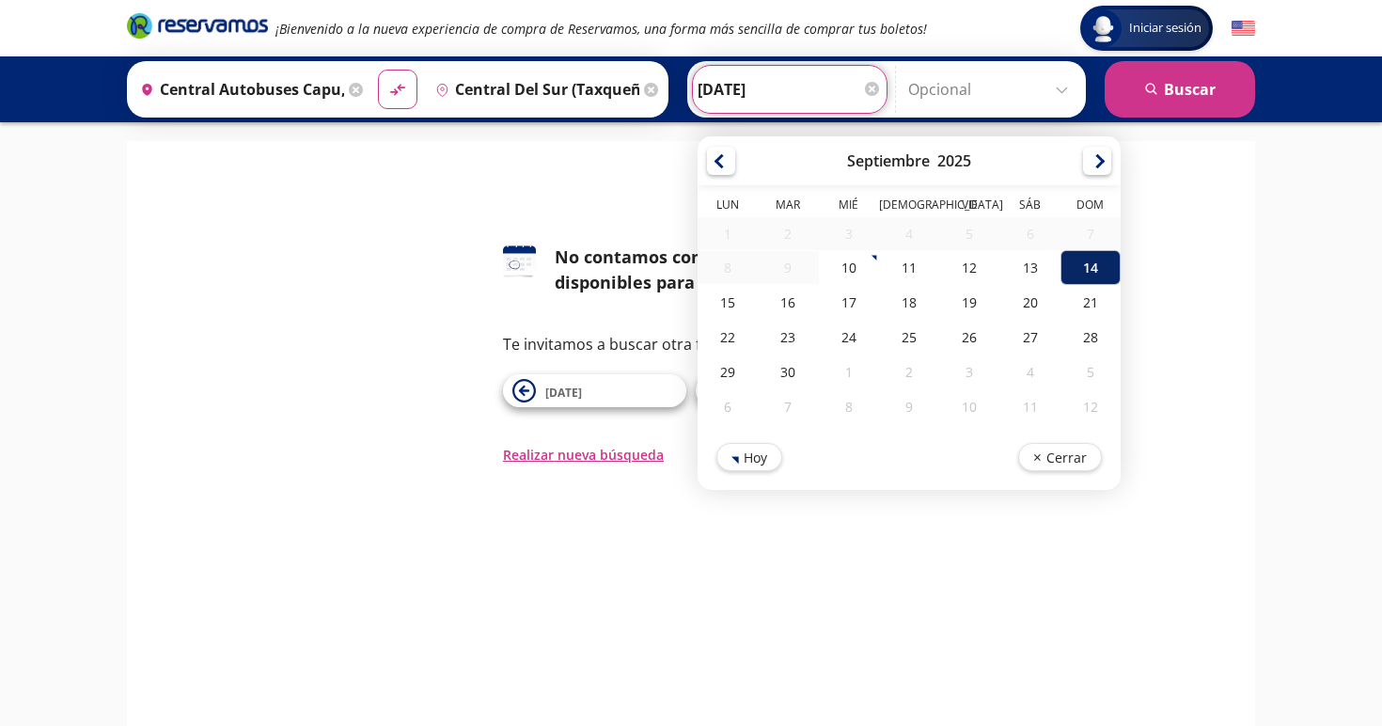  Describe the element at coordinates (909, 371) in the screenshot. I see `div: 02-Oct-25` at that location.